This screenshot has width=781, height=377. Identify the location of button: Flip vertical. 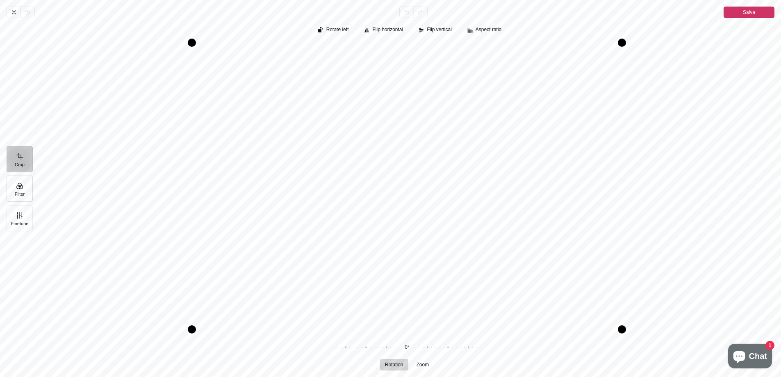
(436, 30).